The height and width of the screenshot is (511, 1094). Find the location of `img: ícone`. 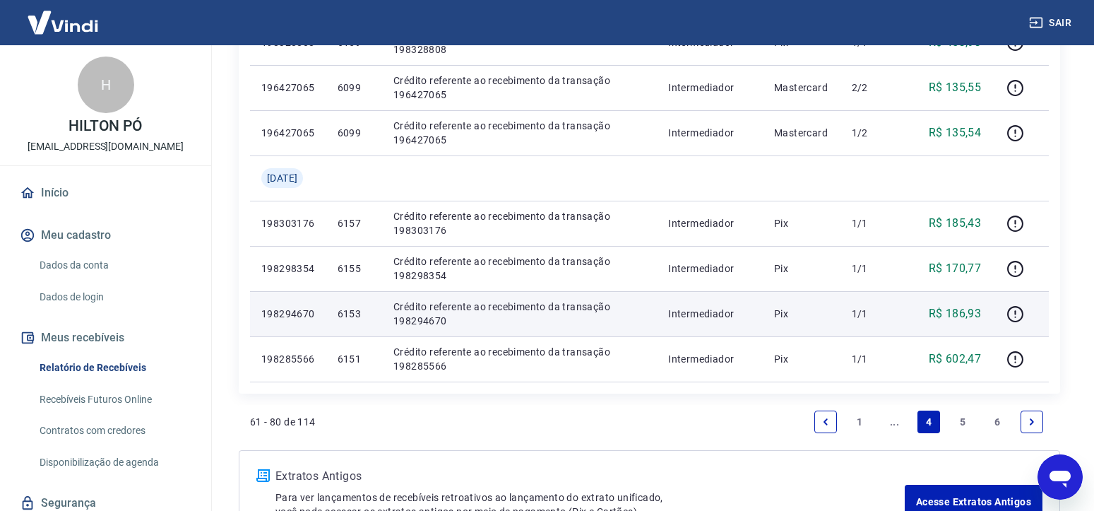

img: ícone is located at coordinates (263, 475).